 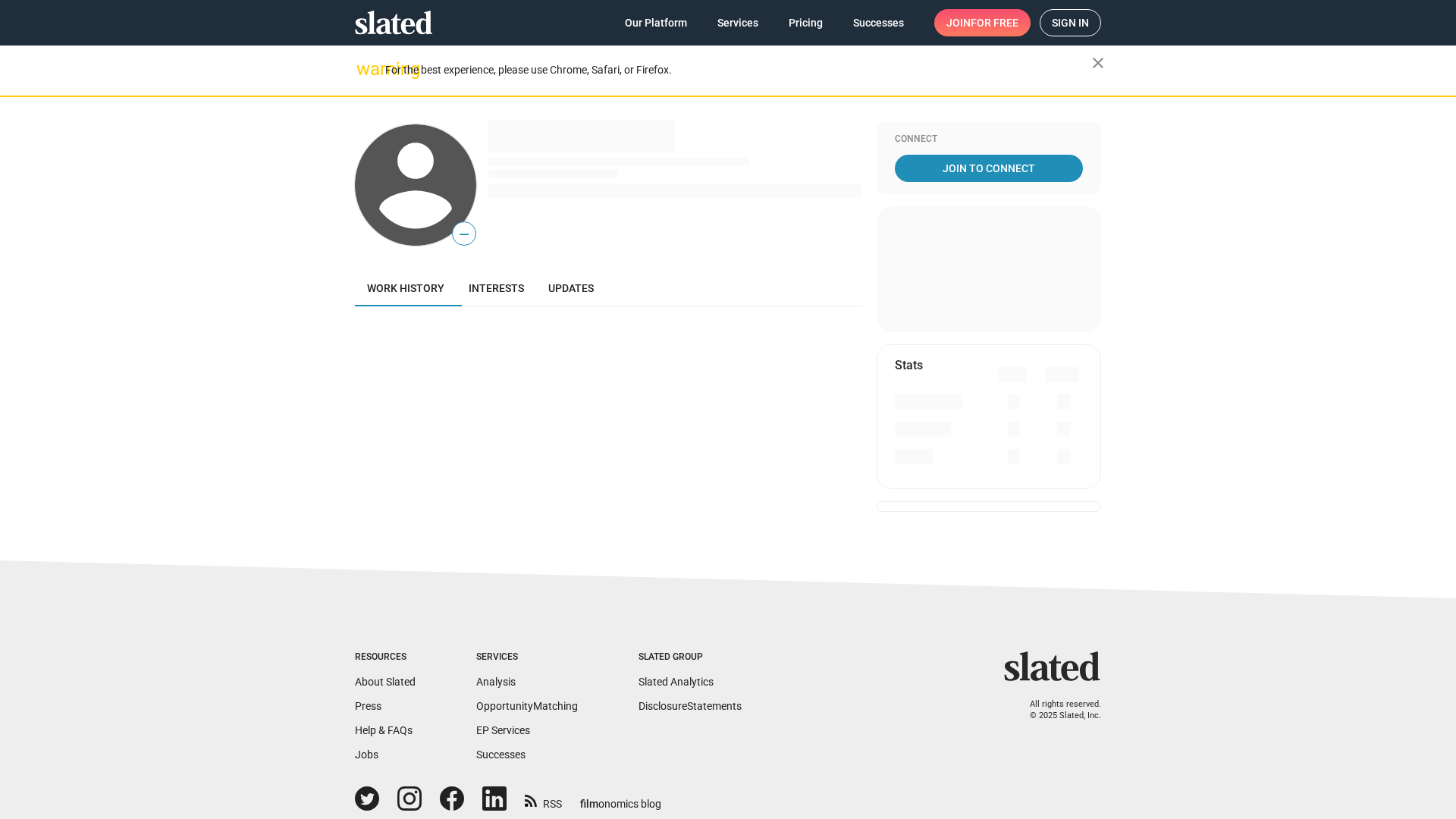 What do you see at coordinates (543, 799) in the screenshot?
I see `a: RSS` at bounding box center [543, 799].